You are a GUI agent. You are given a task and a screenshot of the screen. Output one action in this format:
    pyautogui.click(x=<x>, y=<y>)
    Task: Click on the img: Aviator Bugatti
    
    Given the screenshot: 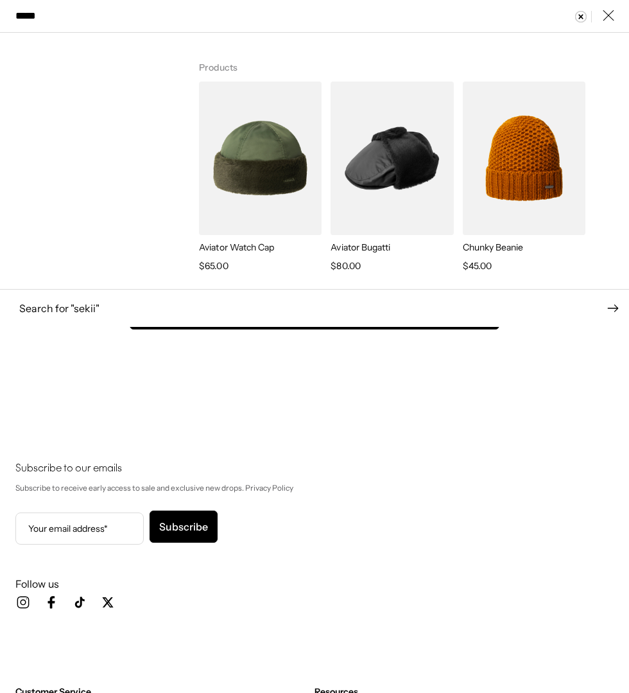 What is the action you would take?
    pyautogui.click(x=392, y=158)
    